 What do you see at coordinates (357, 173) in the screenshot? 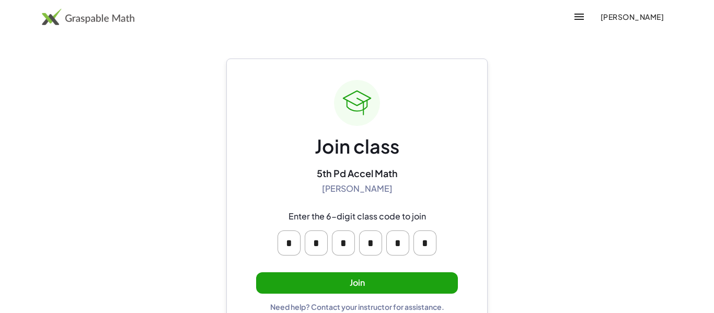
I see `div: 5th Pd Accel Math` at bounding box center [357, 173].